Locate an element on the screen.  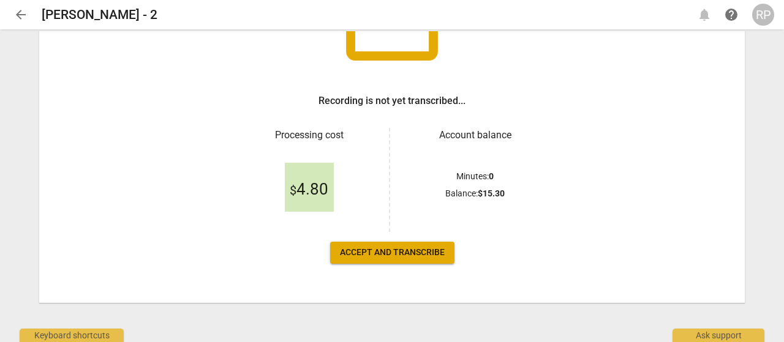
div: Ask support is located at coordinates (718, 336).